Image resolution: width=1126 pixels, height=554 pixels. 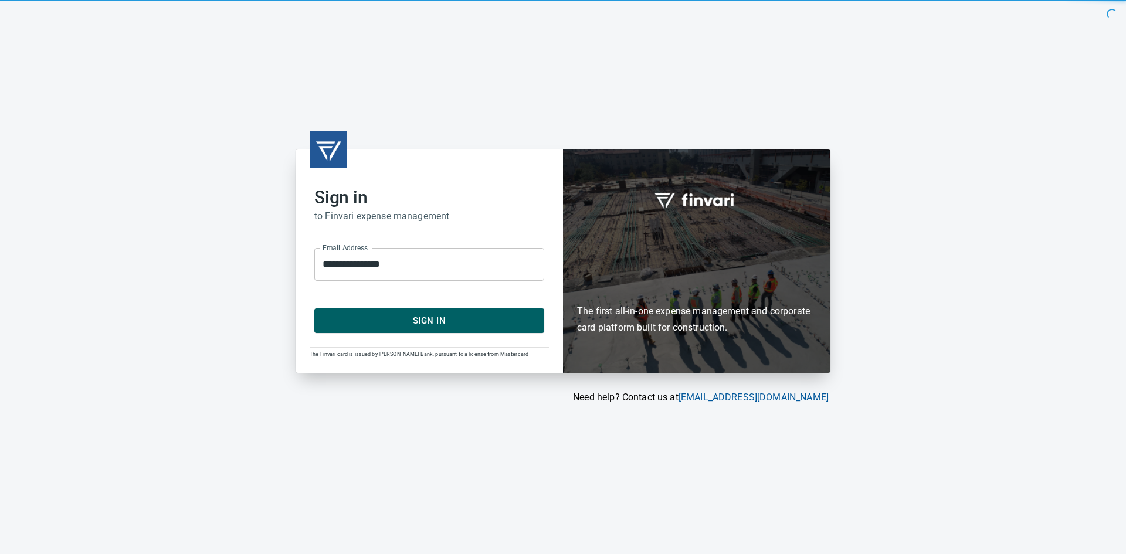 I want to click on h6: The first all-in-one expense management and corporate card platform built for construction., so click(x=697, y=286).